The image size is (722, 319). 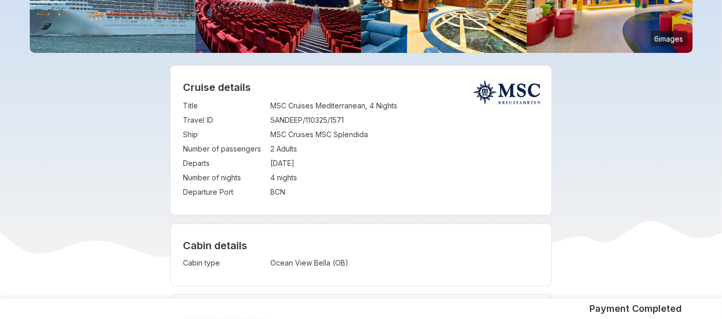 What do you see at coordinates (404, 120) in the screenshot?
I see `td: SANDEEP/110325/1571` at bounding box center [404, 120].